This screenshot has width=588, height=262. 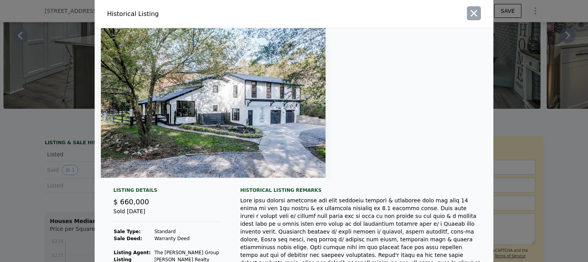 What do you see at coordinates (128, 238) in the screenshot?
I see `strong: Sale Deed:` at bounding box center [128, 238].